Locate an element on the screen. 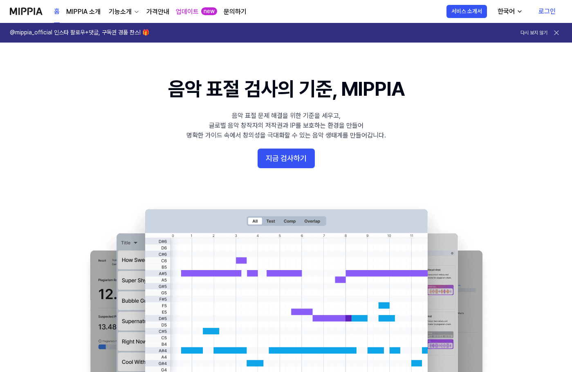  div: 음악 표절 문제 해결을 위한 기준을 세우고, 글로벌 음악 창작자의 저작권과 IP를 보호하는 환경을 만들어 명확한 가이드 속에서 창의성을 극대화할 수 있는 음악 생태계를 만들어... is located at coordinates (286, 126).